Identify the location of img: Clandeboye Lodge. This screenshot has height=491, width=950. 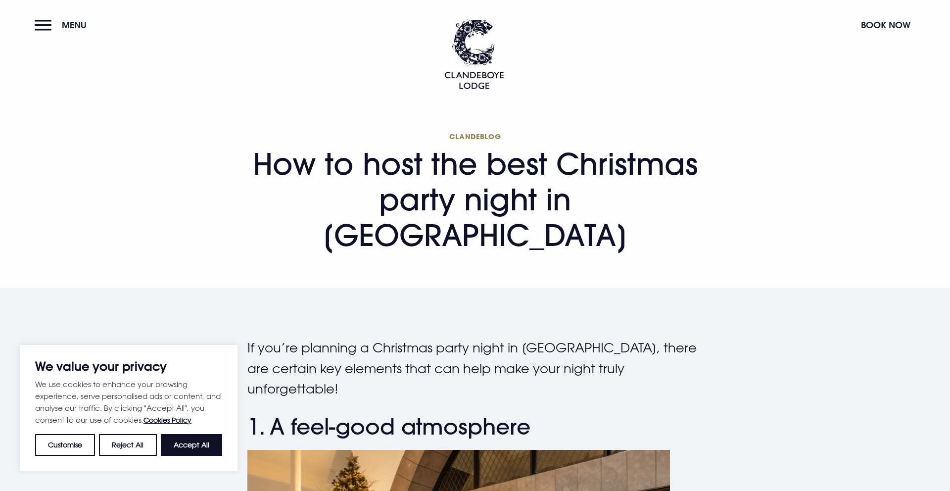
(474, 54).